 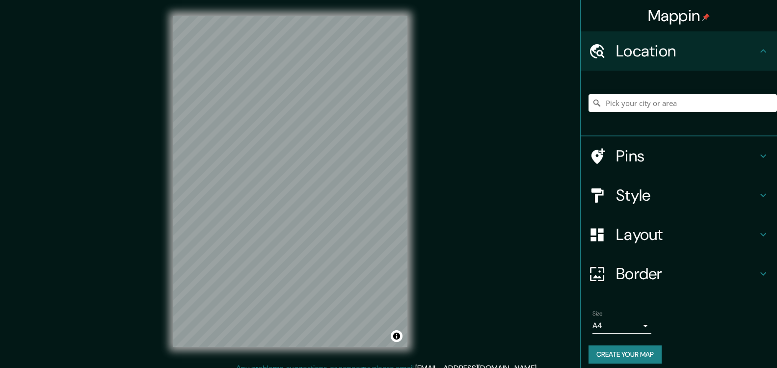 What do you see at coordinates (679, 235) in the screenshot?
I see `div: Layout` at bounding box center [679, 235].